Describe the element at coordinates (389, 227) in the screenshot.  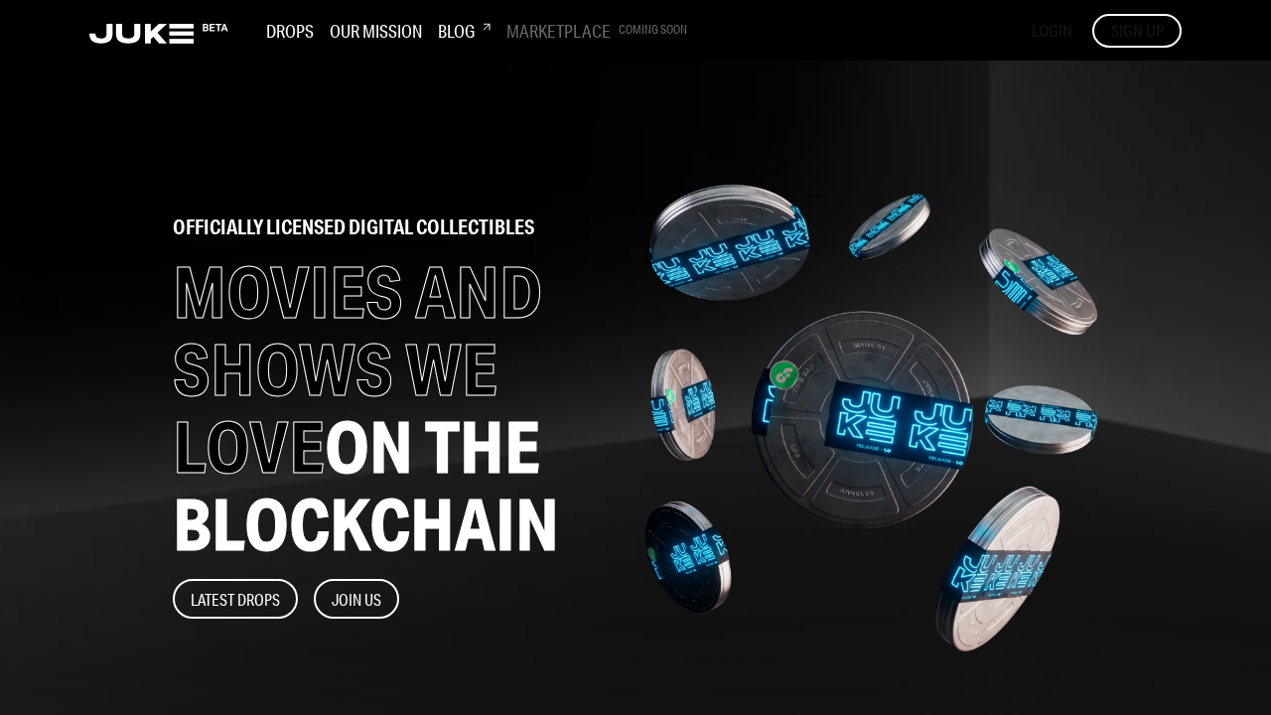
I see `h2: officially licensed digital collectibles` at that location.